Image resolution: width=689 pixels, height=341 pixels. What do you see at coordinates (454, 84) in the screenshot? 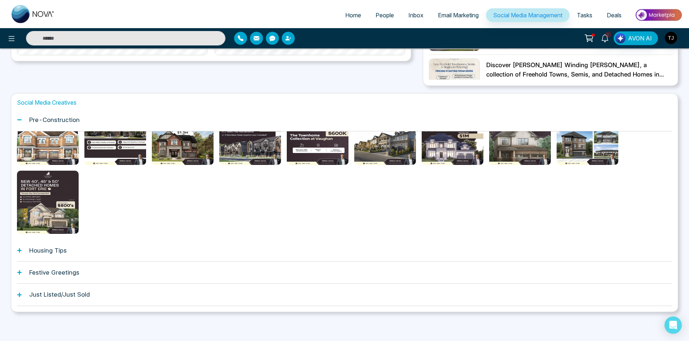
I see `img: Unable to load img.` at bounding box center [454, 84].